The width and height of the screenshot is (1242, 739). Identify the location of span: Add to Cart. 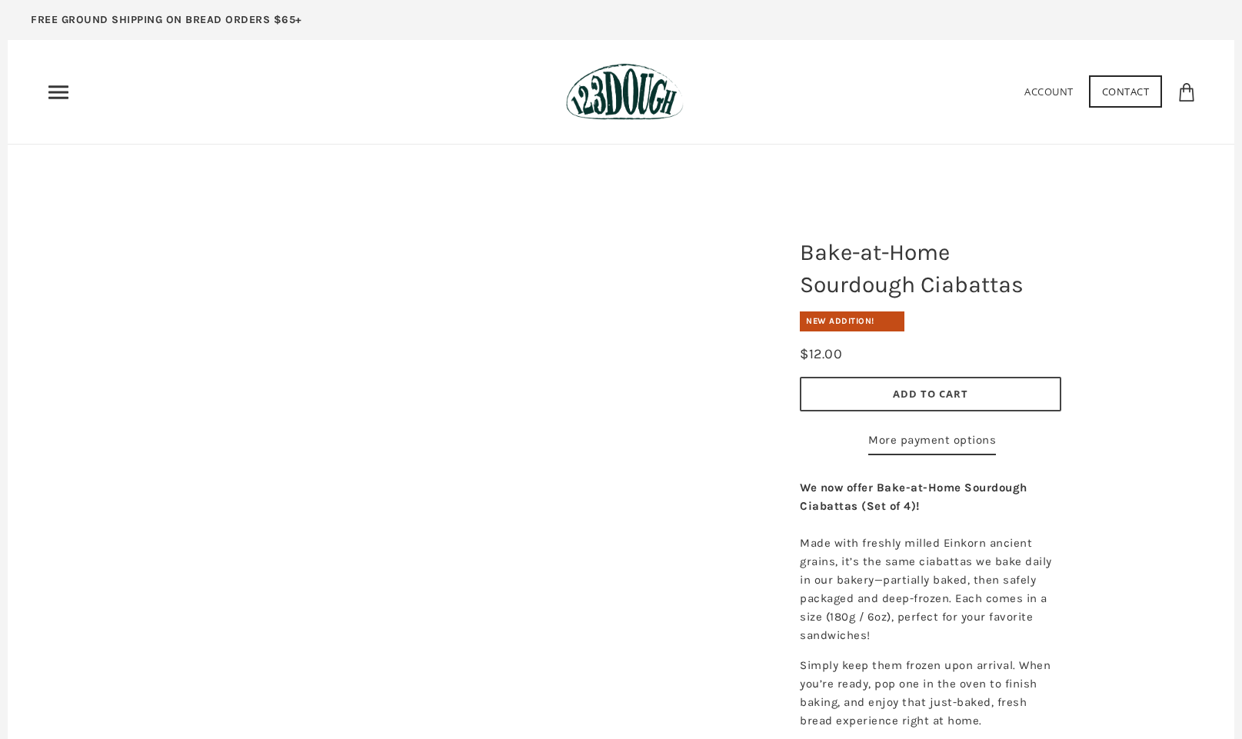
(931, 394).